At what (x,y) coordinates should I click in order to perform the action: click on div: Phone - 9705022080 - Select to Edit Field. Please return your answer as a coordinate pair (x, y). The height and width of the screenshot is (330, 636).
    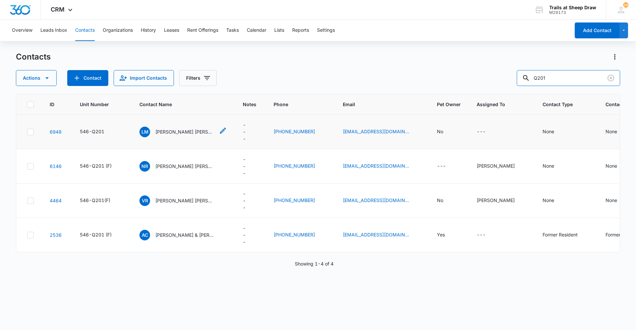
    Looking at the image, I should click on (300, 132).